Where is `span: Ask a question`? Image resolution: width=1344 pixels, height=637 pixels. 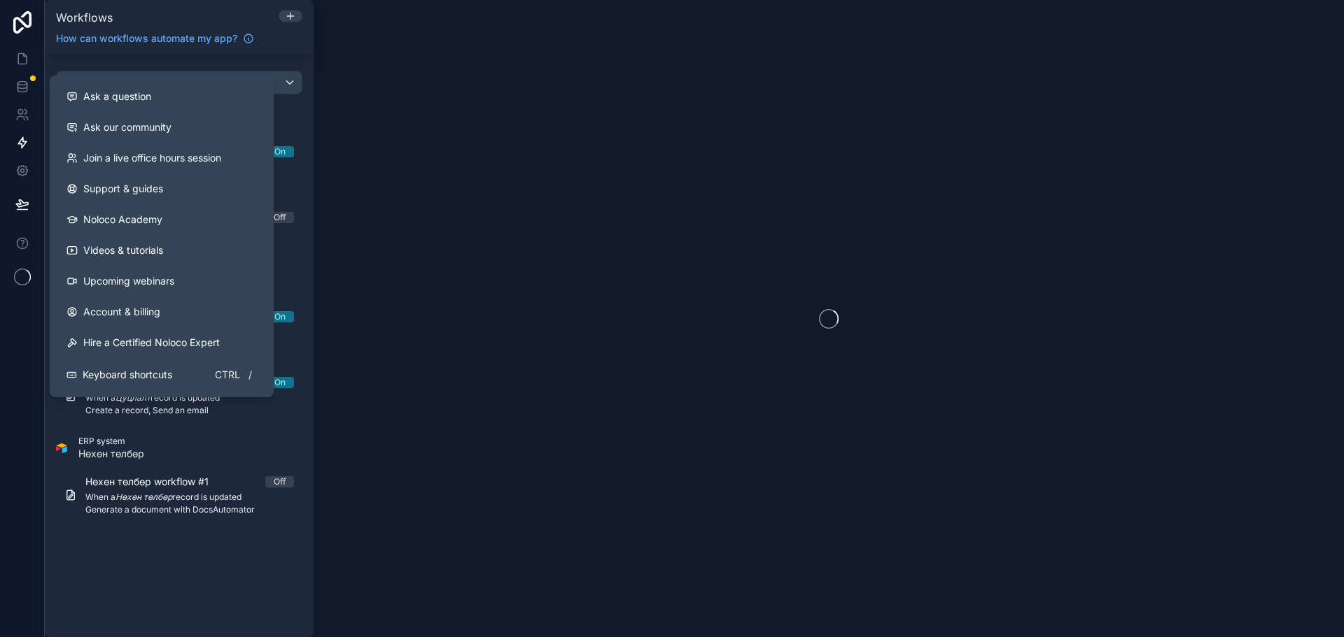
span: Ask a question is located at coordinates (117, 97).